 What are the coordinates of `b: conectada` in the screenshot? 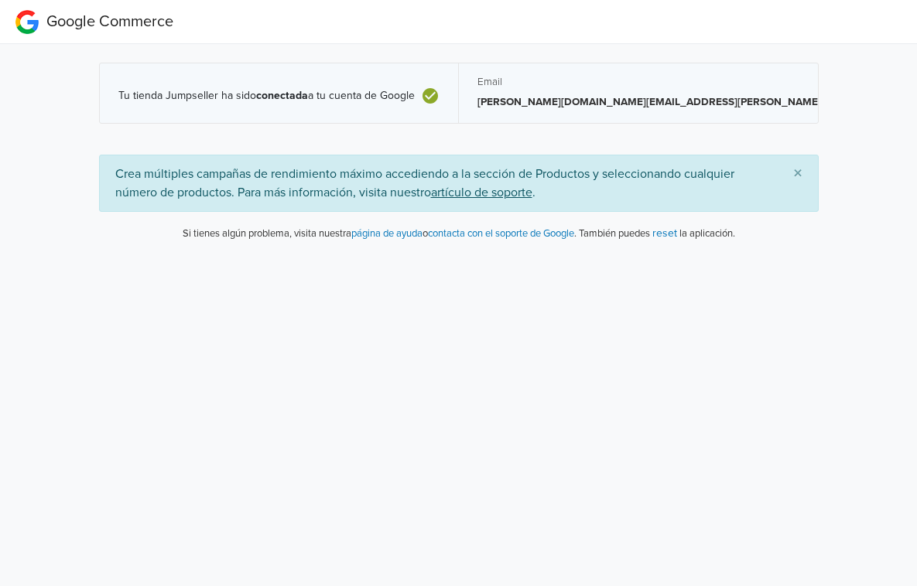 It's located at (282, 95).